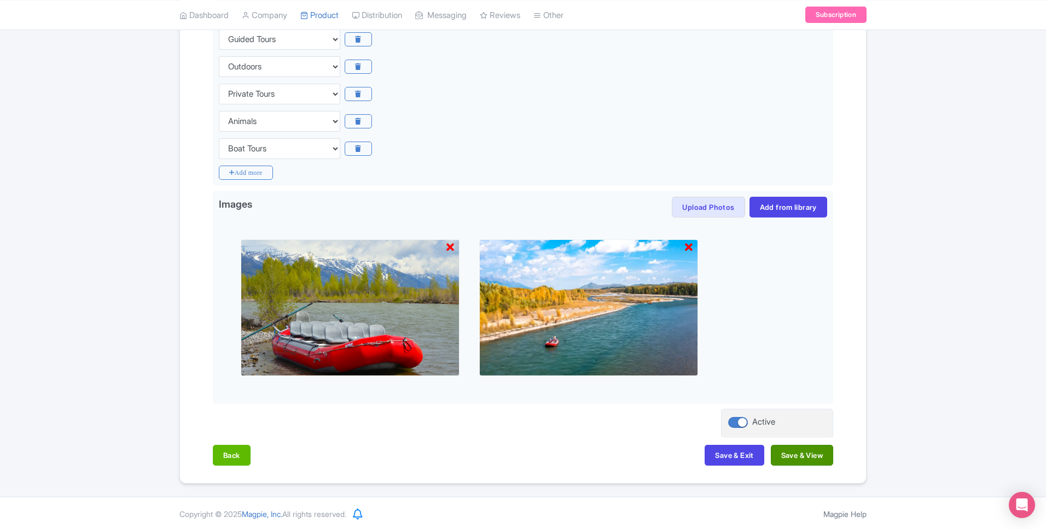 The image size is (1046, 529). Describe the element at coordinates (1022, 505) in the screenshot. I see `div: Open Intercom Messenger` at that location.